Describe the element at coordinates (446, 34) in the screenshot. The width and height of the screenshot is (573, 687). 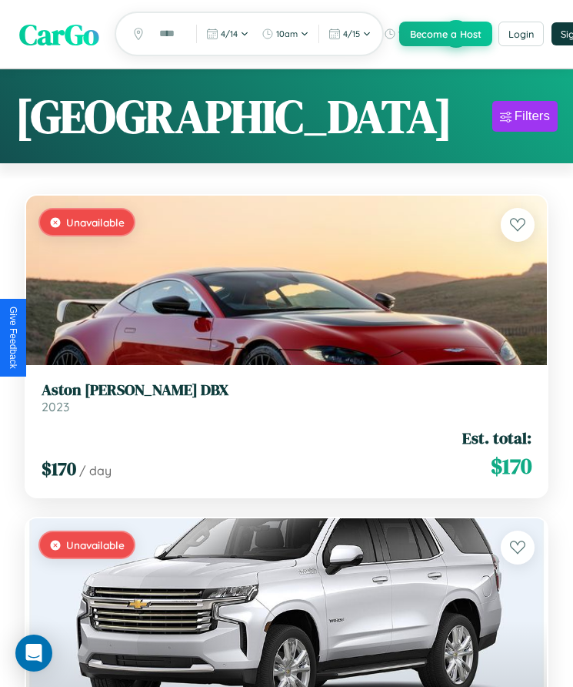
I see `button: Become a Host` at that location.